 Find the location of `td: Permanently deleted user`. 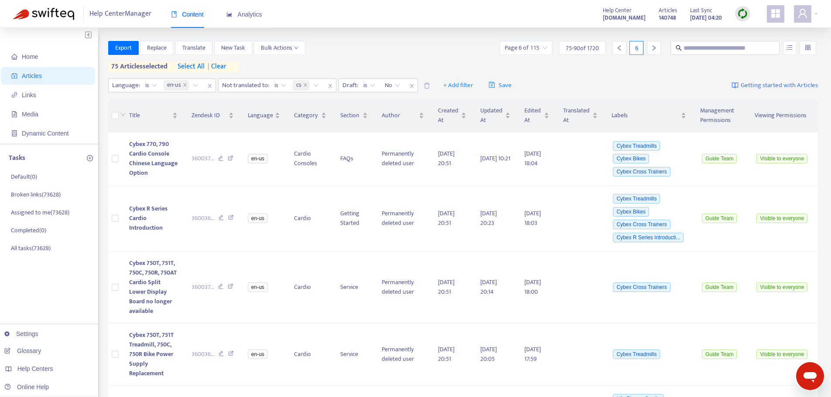

td: Permanently deleted user is located at coordinates (402, 159).